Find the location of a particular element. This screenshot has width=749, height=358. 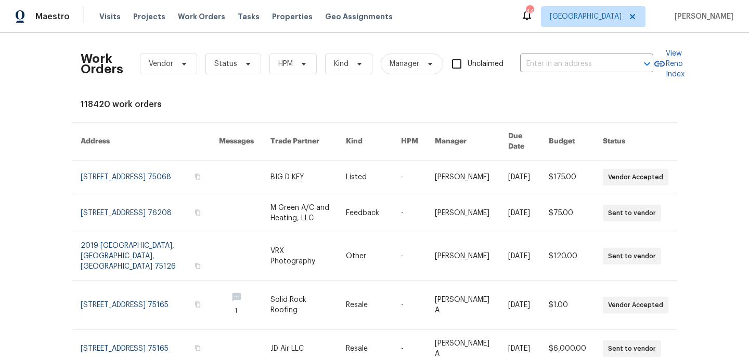

div: 44 is located at coordinates (529, 11).